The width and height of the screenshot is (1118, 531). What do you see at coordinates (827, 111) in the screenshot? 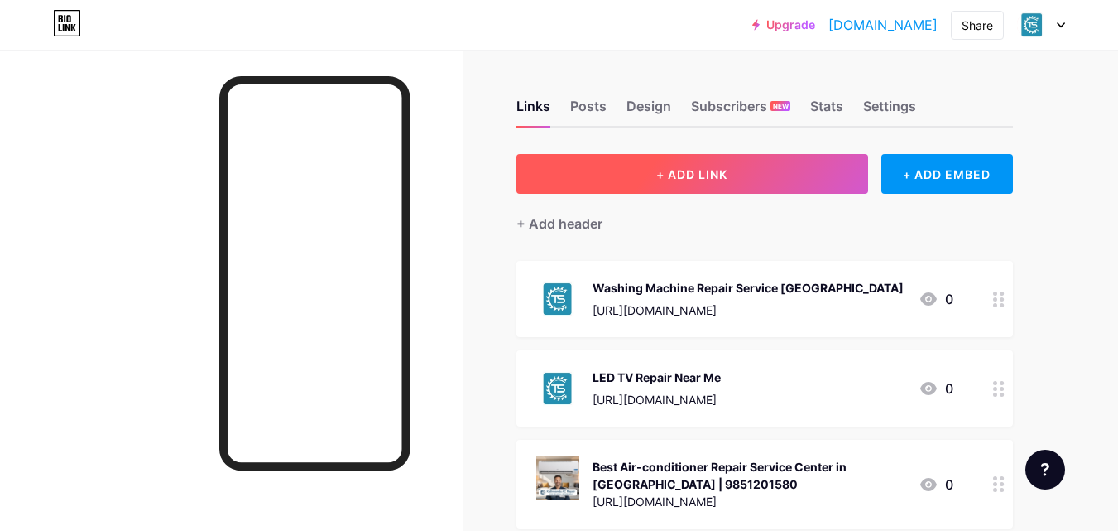
I see `div: Stats` at bounding box center [827, 111].